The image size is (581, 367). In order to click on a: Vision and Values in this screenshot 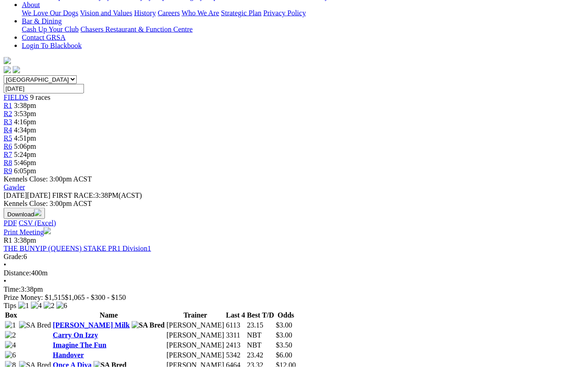, I will do `click(106, 13)`.